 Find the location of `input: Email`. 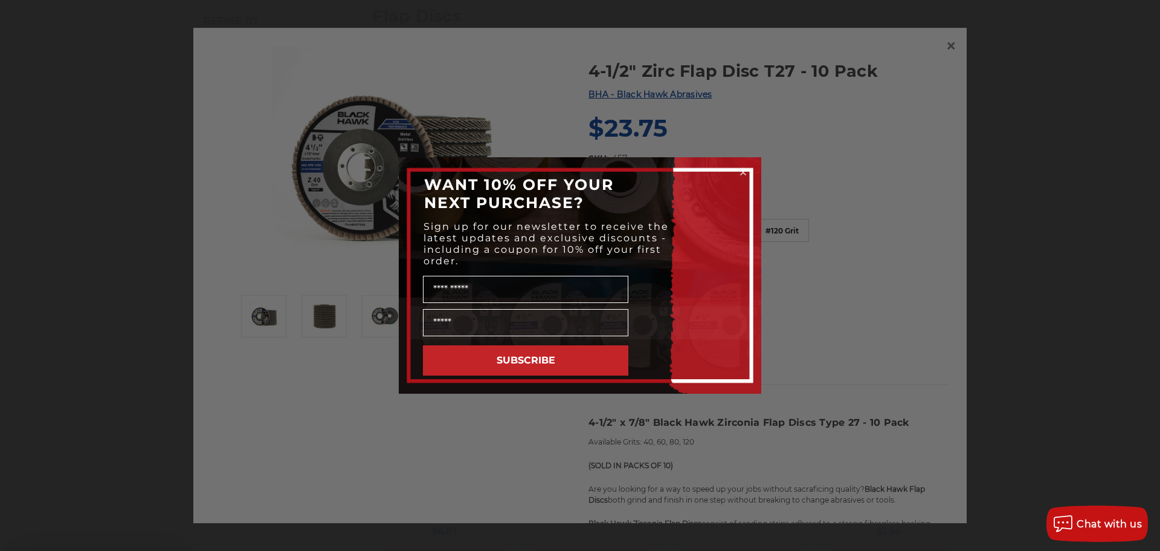

input: Email is located at coordinates (526, 322).